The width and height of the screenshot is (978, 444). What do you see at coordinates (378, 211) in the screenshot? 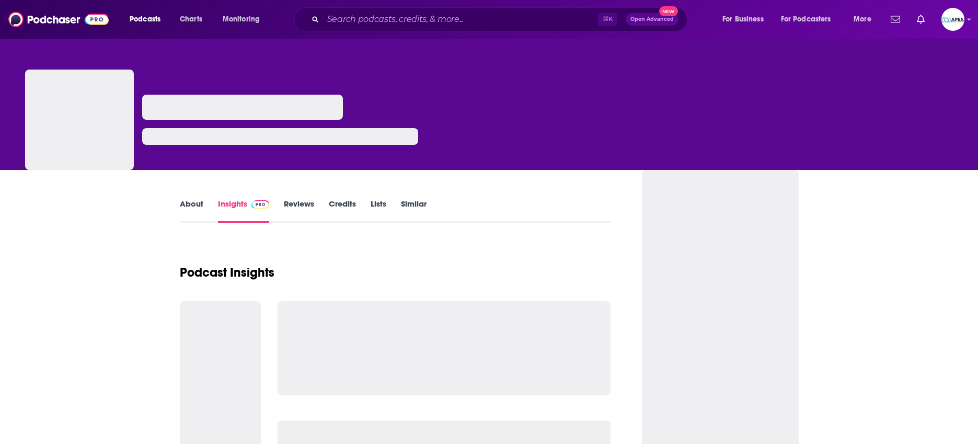
I see `a: Lists` at bounding box center [378, 211].